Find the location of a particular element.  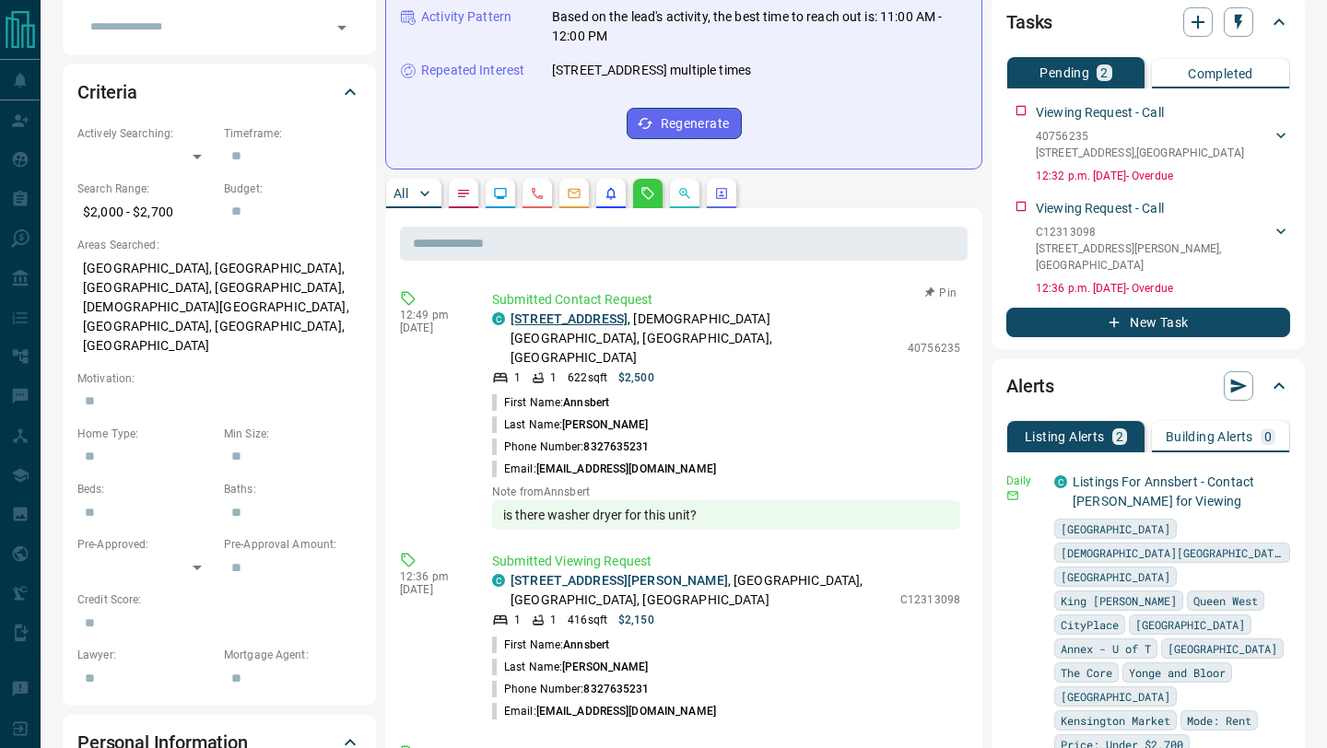

p: Beds: is located at coordinates (146, 489).